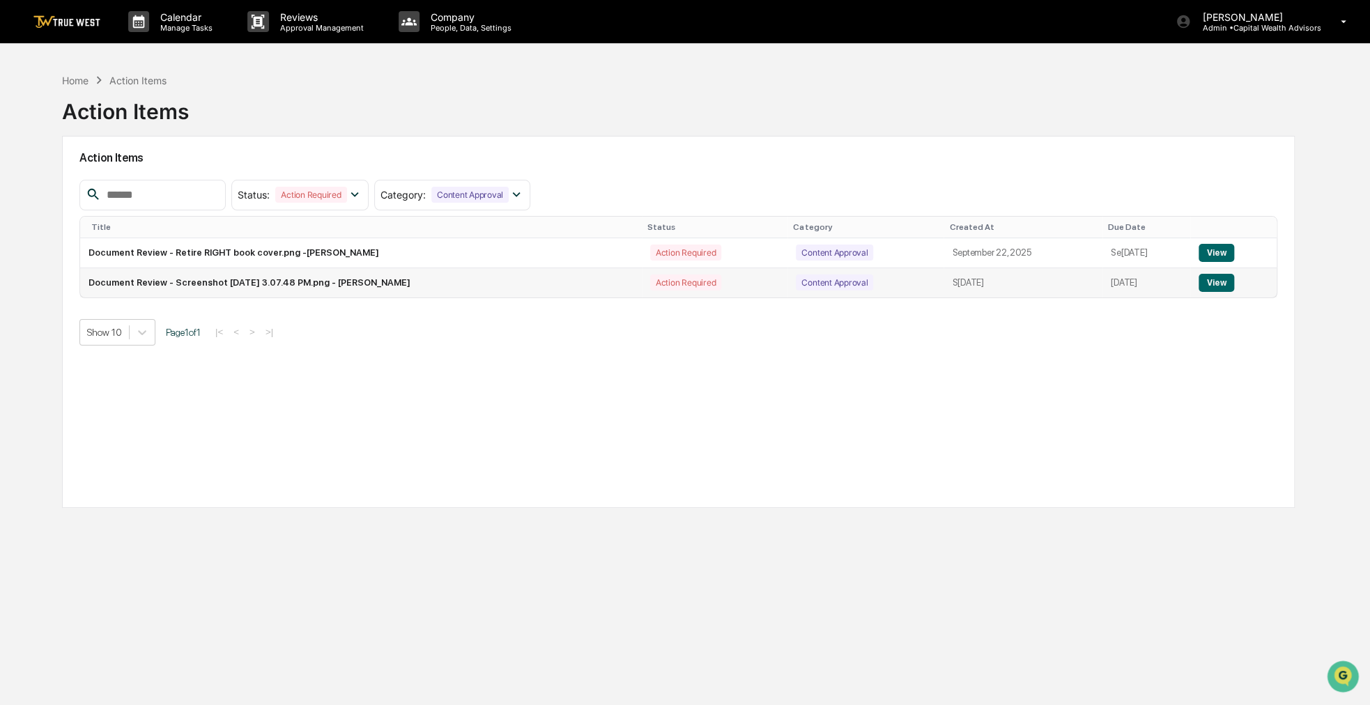  What do you see at coordinates (58, 280) in the screenshot?
I see `span: Data Lookup` at bounding box center [58, 280].